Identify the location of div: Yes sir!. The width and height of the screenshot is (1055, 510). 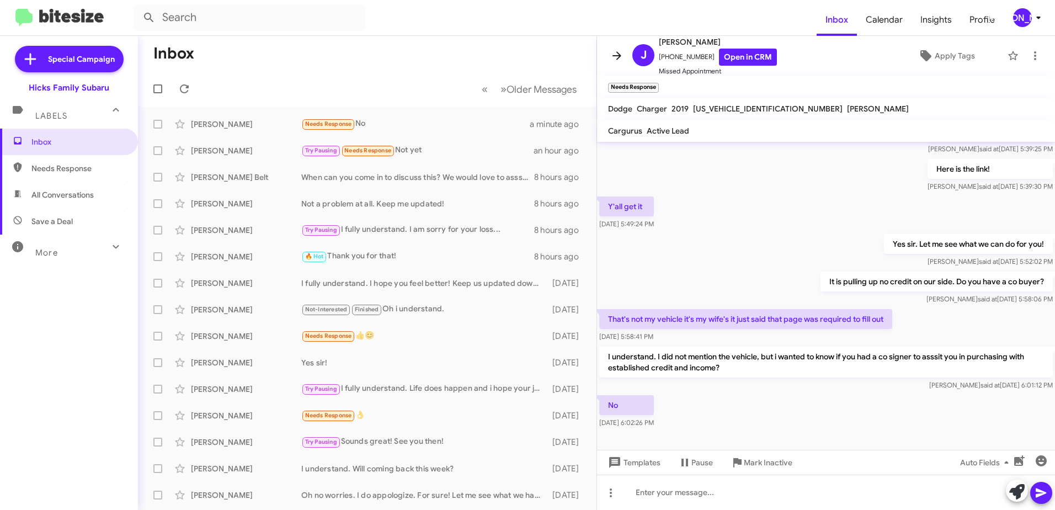
(424, 362).